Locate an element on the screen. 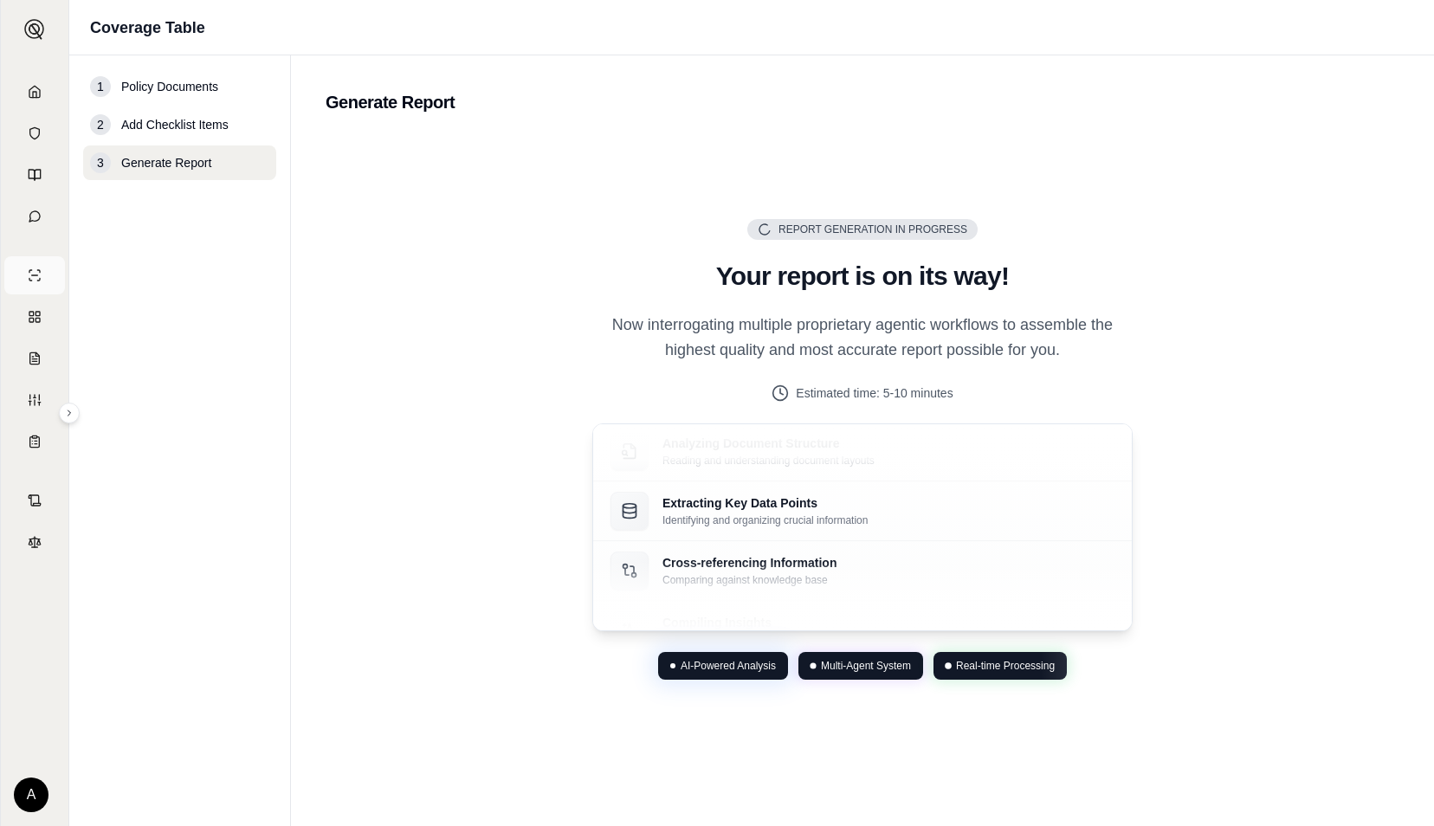 This screenshot has height=826, width=1434. a: Documents Vault is located at coordinates (35, 133).